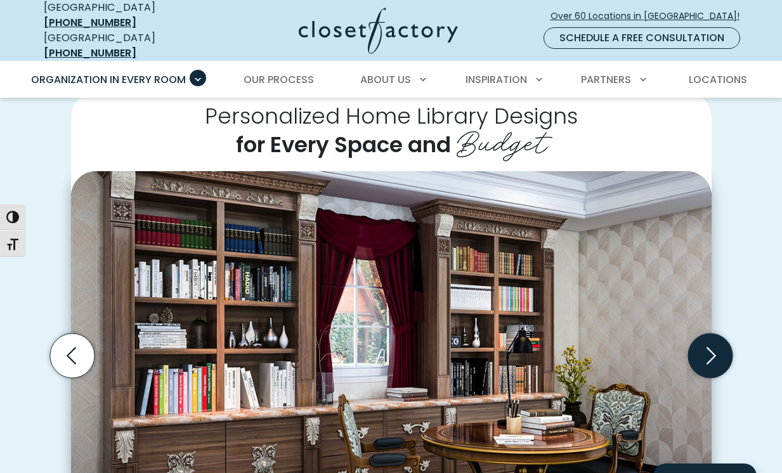 This screenshot has width=782, height=473. Describe the element at coordinates (72, 356) in the screenshot. I see `button: Previous slide` at that location.